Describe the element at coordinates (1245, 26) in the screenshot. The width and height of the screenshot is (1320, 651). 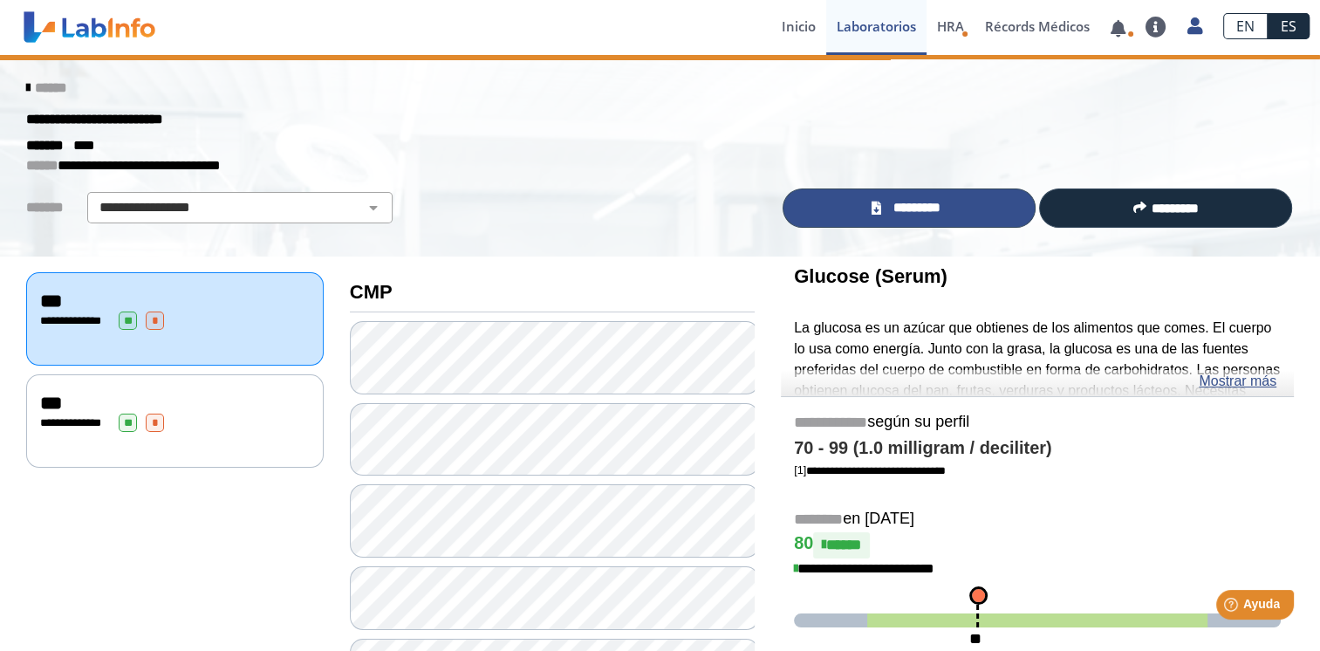
I see `a: EN` at that location.